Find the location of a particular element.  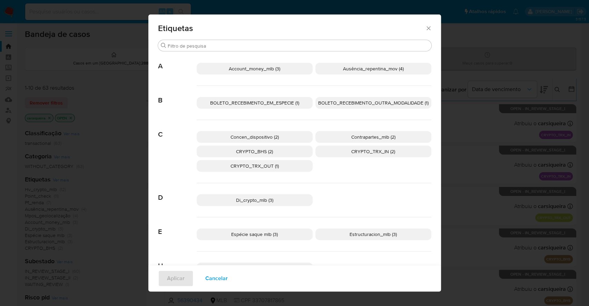

span: H is located at coordinates (177, 261).